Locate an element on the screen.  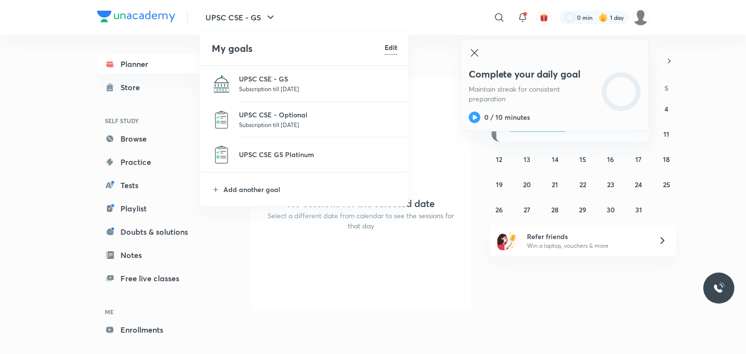
h4: My goals is located at coordinates (298, 49).